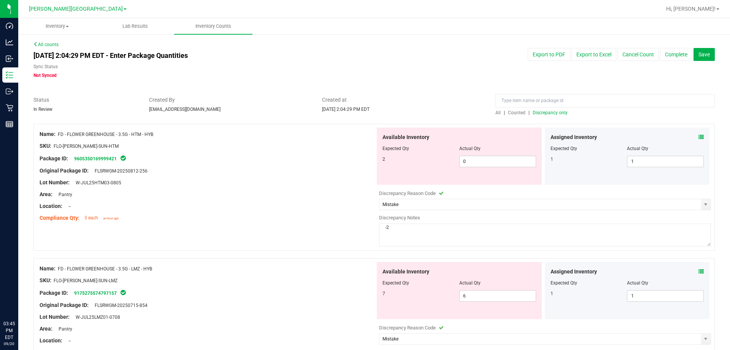 The image size is (730, 350). I want to click on span: an hour ago, so click(111, 218).